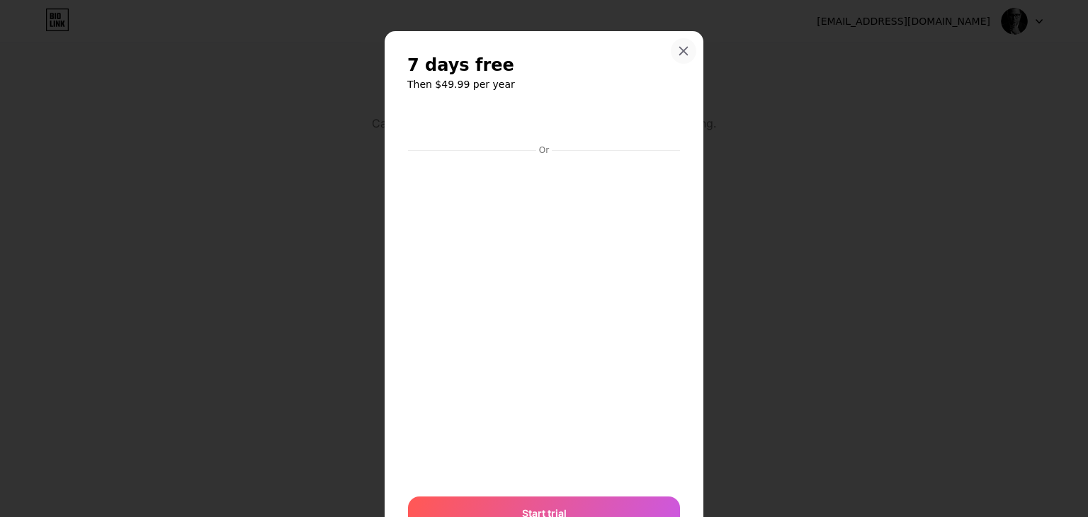 The width and height of the screenshot is (1088, 517). I want to click on span: 7 days free, so click(461, 65).